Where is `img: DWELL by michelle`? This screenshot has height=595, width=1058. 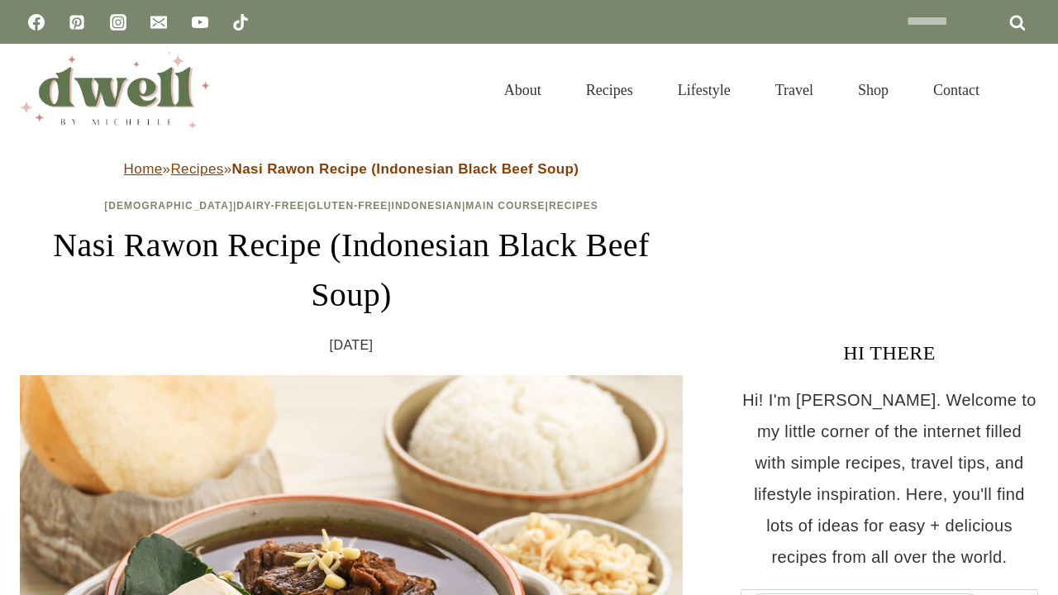 img: DWELL by michelle is located at coordinates (115, 90).